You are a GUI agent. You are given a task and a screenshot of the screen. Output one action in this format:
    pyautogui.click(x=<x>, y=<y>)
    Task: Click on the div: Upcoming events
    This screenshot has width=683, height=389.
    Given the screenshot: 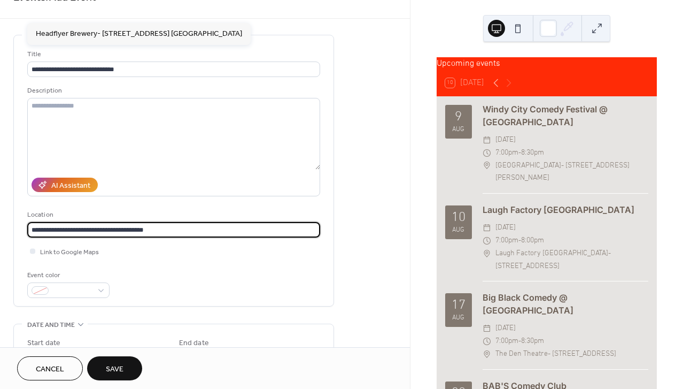 What is the action you would take?
    pyautogui.click(x=547, y=64)
    